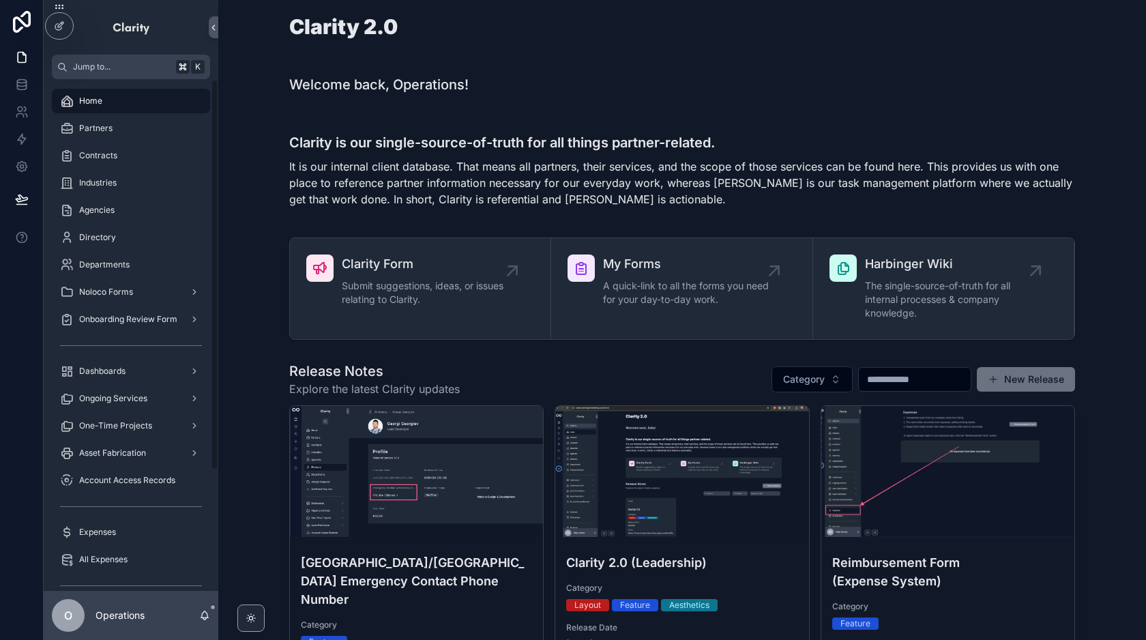 The image size is (1146, 640). Describe the element at coordinates (131, 319) in the screenshot. I see `a: Onboarding Review Form` at that location.